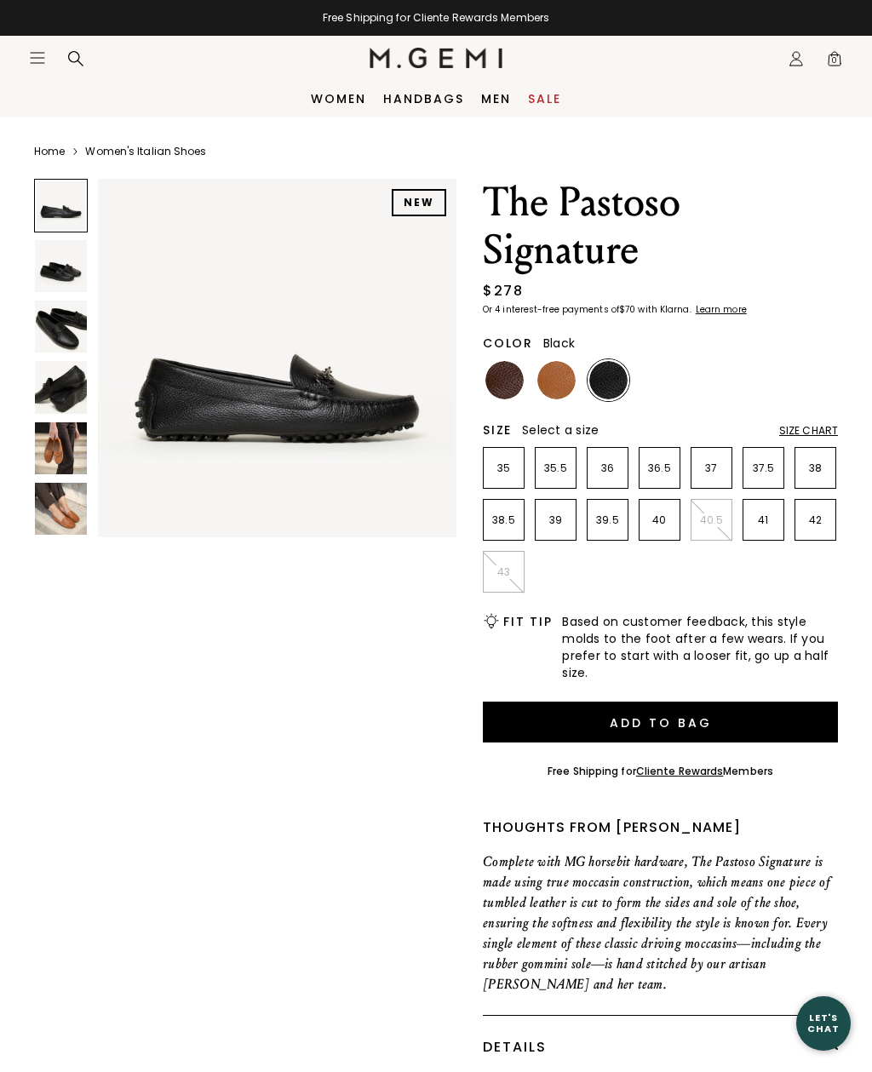 This screenshot has height=1072, width=872. What do you see at coordinates (551, 309) in the screenshot?
I see `klarna-placement-style-body: Or 4 interest-free payments of` at bounding box center [551, 309].